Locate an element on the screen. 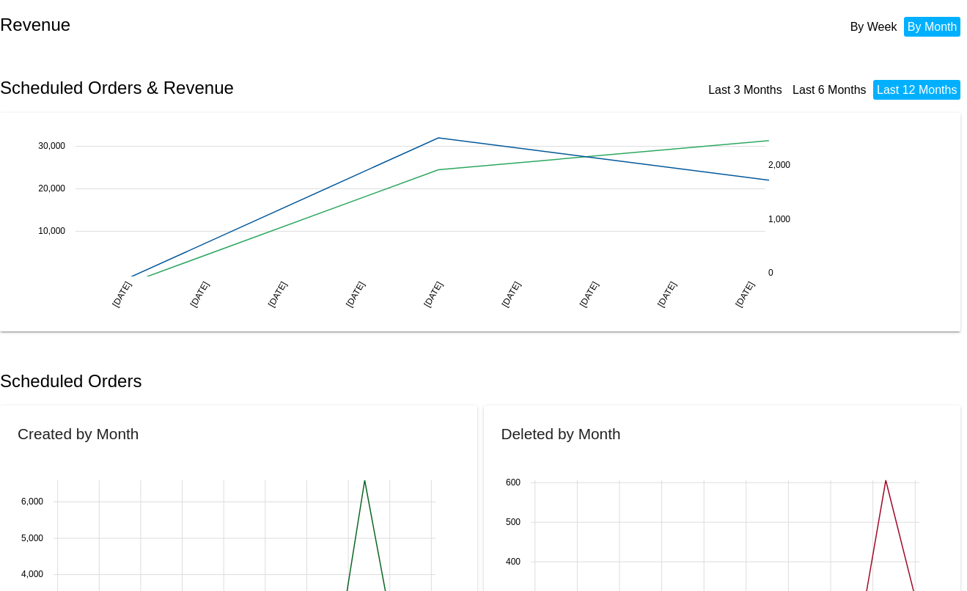  text: 0 is located at coordinates (771, 272).